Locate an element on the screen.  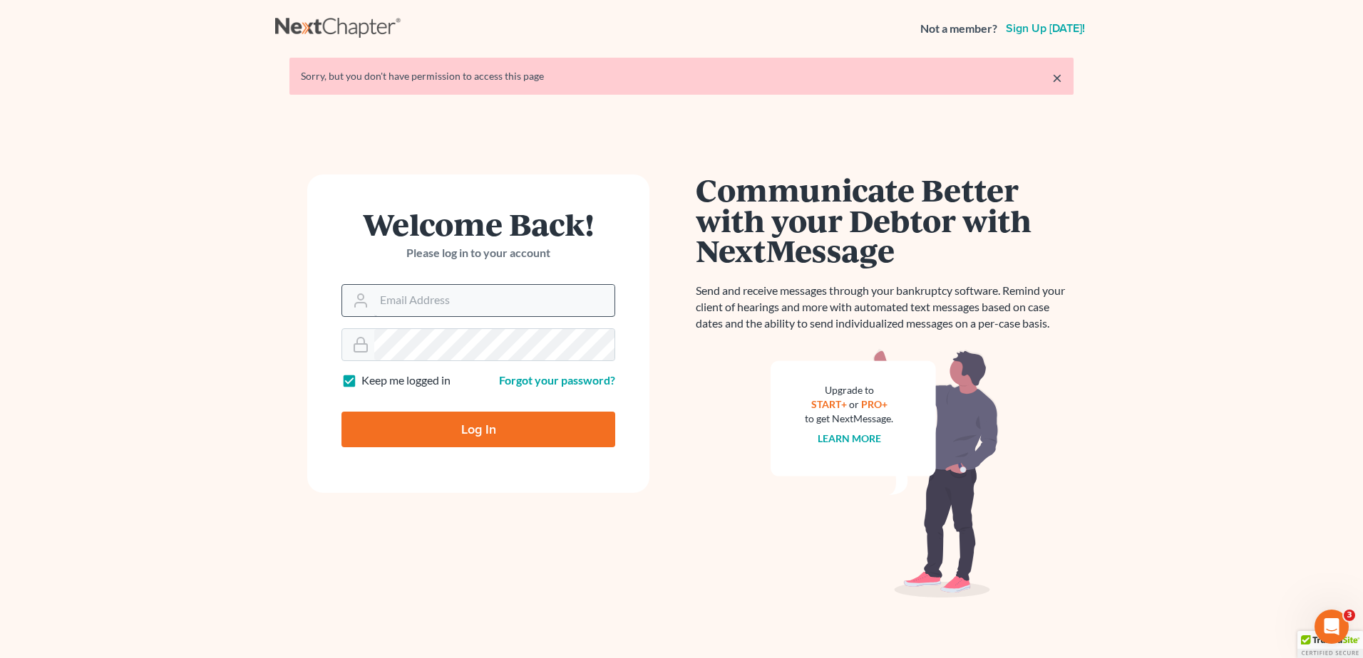
a: START+ is located at coordinates (829, 404).